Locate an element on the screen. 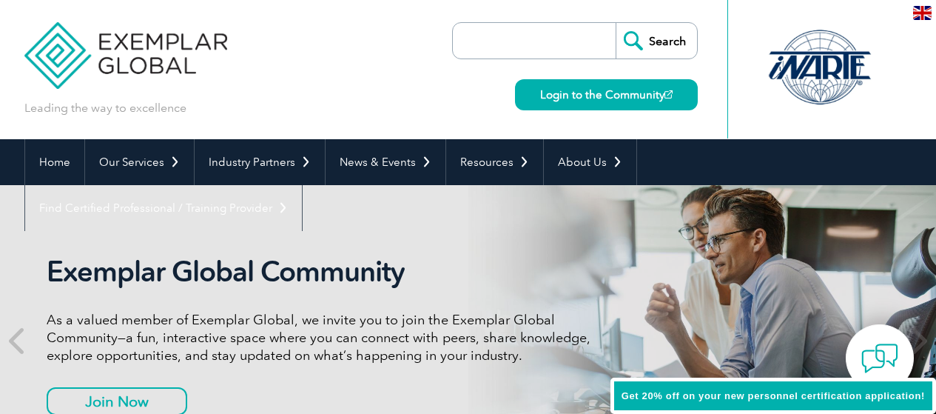  a: Find Certified Professional / Training Provider is located at coordinates (164, 208).